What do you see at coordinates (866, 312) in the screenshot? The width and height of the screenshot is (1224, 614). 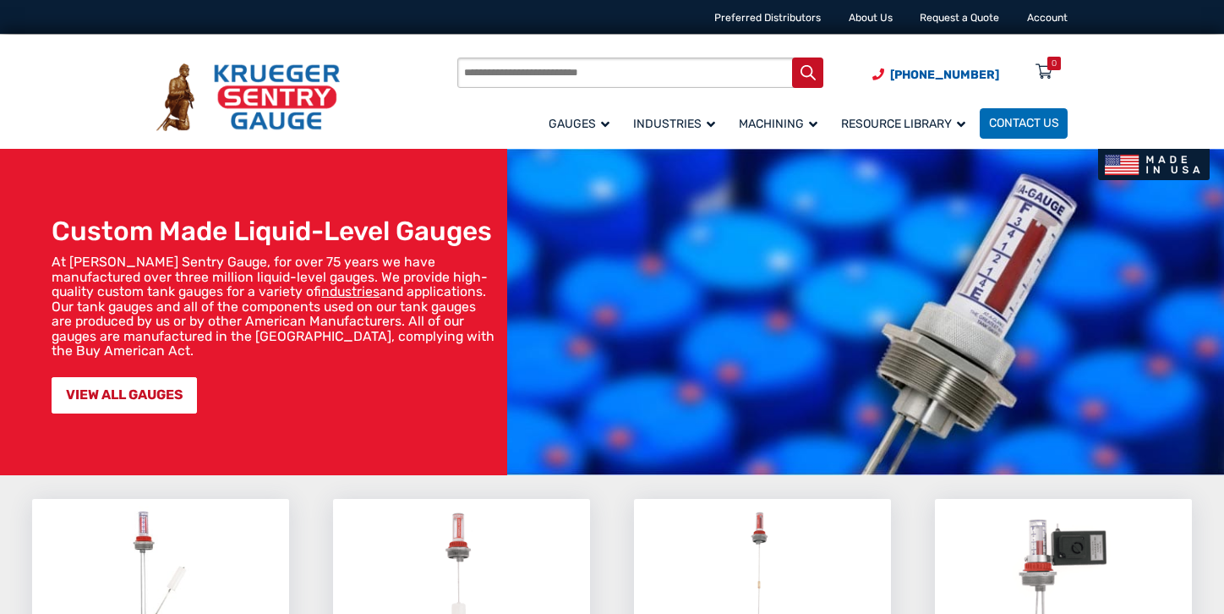 I see `img: bg_hero_bannerksentry` at bounding box center [866, 312].